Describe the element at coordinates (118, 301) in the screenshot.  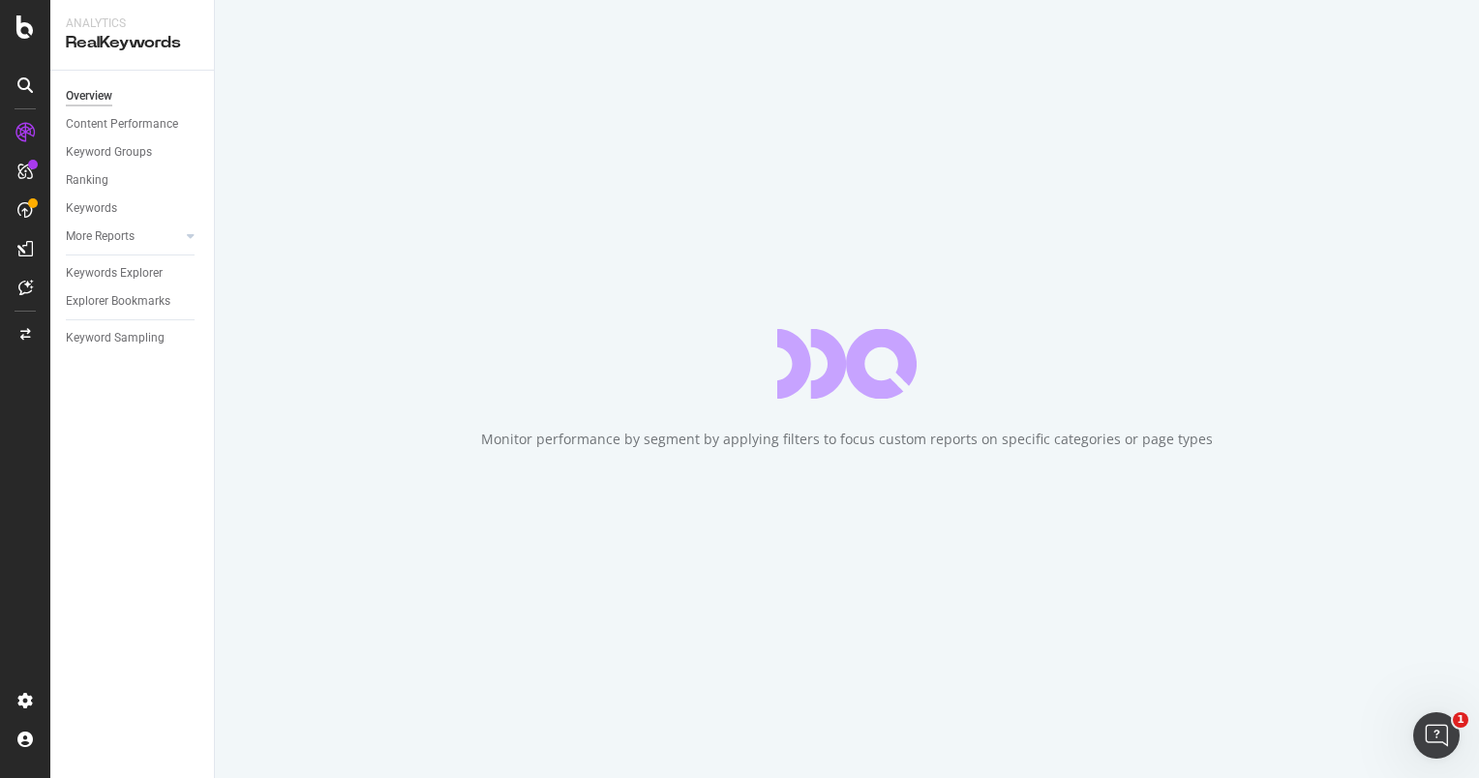
I see `div: Explorer Bookmarks` at that location.